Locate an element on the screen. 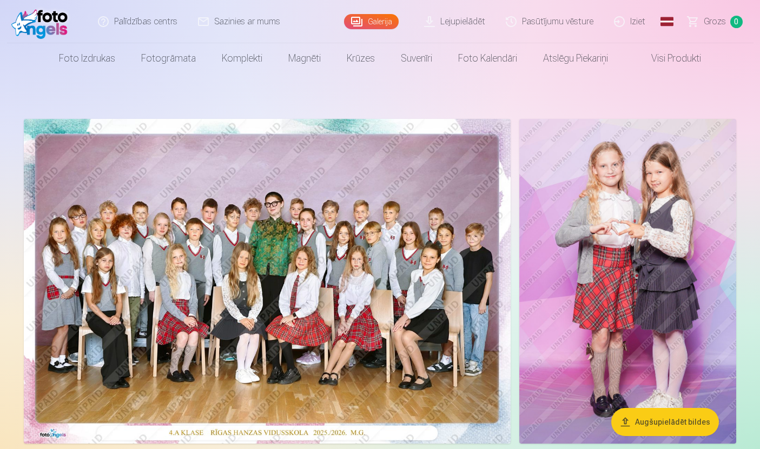 This screenshot has width=760, height=449. a: Fotogrāmata is located at coordinates (168, 58).